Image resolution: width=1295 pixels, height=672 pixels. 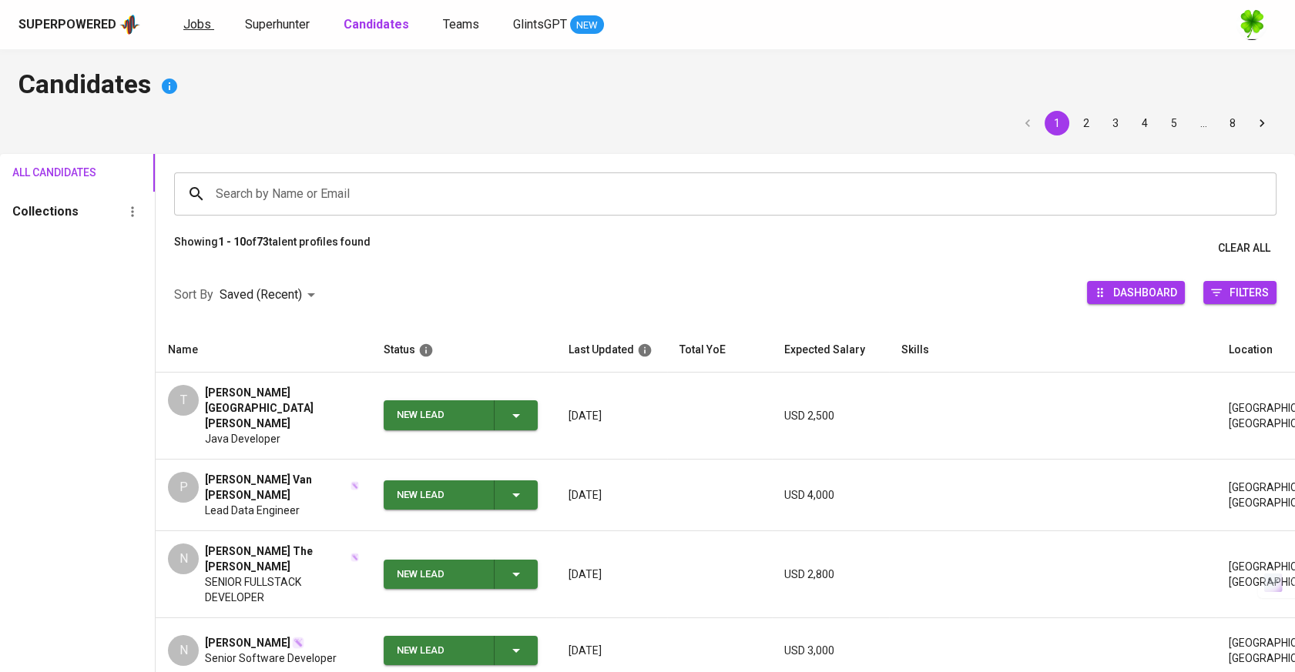 What do you see at coordinates (830, 651) in the screenshot?
I see `p: USD 3,000` at bounding box center [830, 651].